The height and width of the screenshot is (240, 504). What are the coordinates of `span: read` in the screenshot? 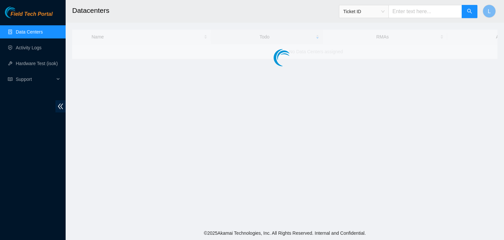 It's located at (10, 79).